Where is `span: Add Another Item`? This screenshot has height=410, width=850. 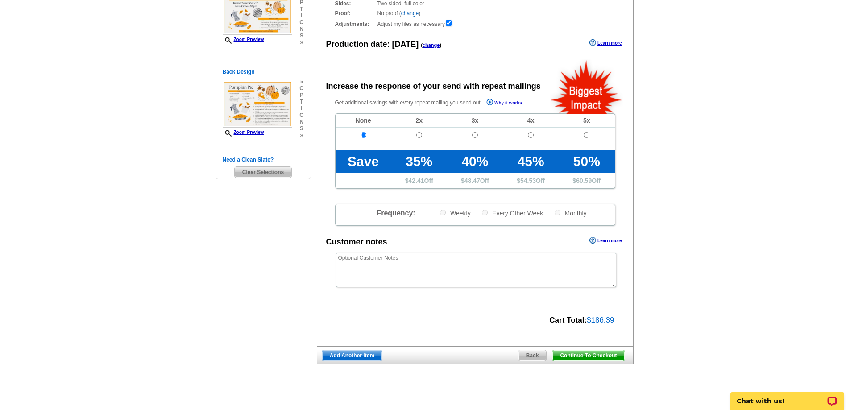
span: Add Another Item is located at coordinates (352, 355).